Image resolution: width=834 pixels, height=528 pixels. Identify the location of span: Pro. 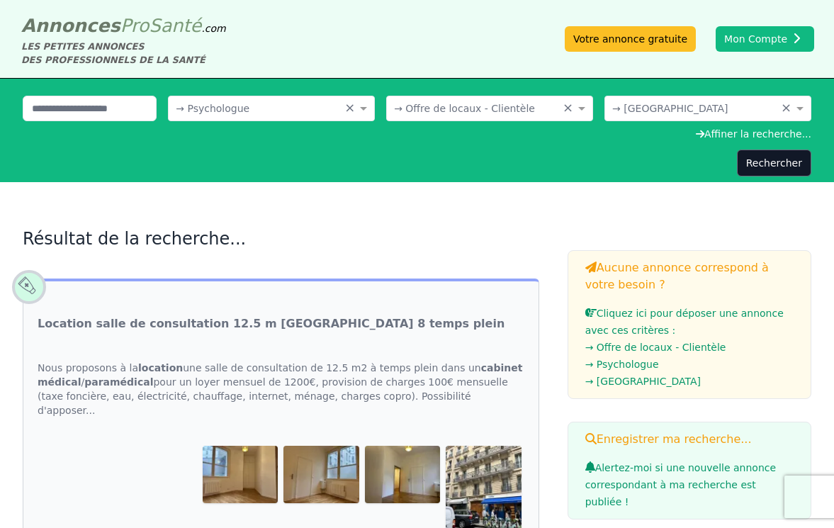
(135, 26).